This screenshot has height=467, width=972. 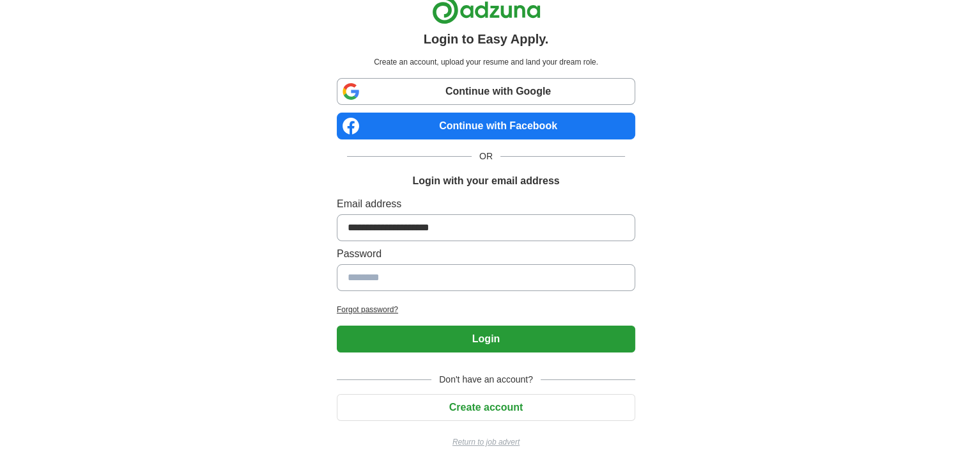 I want to click on p: Create an account, upload your resume and land your dream role., so click(x=486, y=62).